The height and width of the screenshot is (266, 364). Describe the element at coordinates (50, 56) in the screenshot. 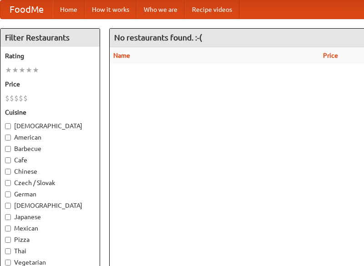

I see `h5: Rating` at that location.